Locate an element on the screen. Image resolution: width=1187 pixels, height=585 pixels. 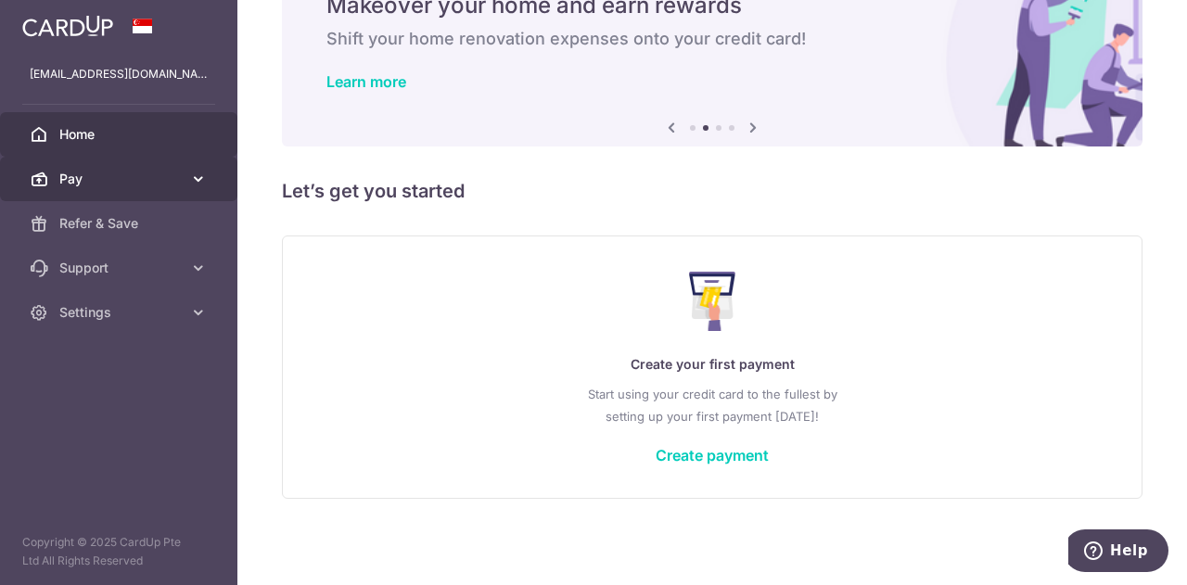
h6: Shift your home renovation expenses onto your credit card! is located at coordinates (712, 39).